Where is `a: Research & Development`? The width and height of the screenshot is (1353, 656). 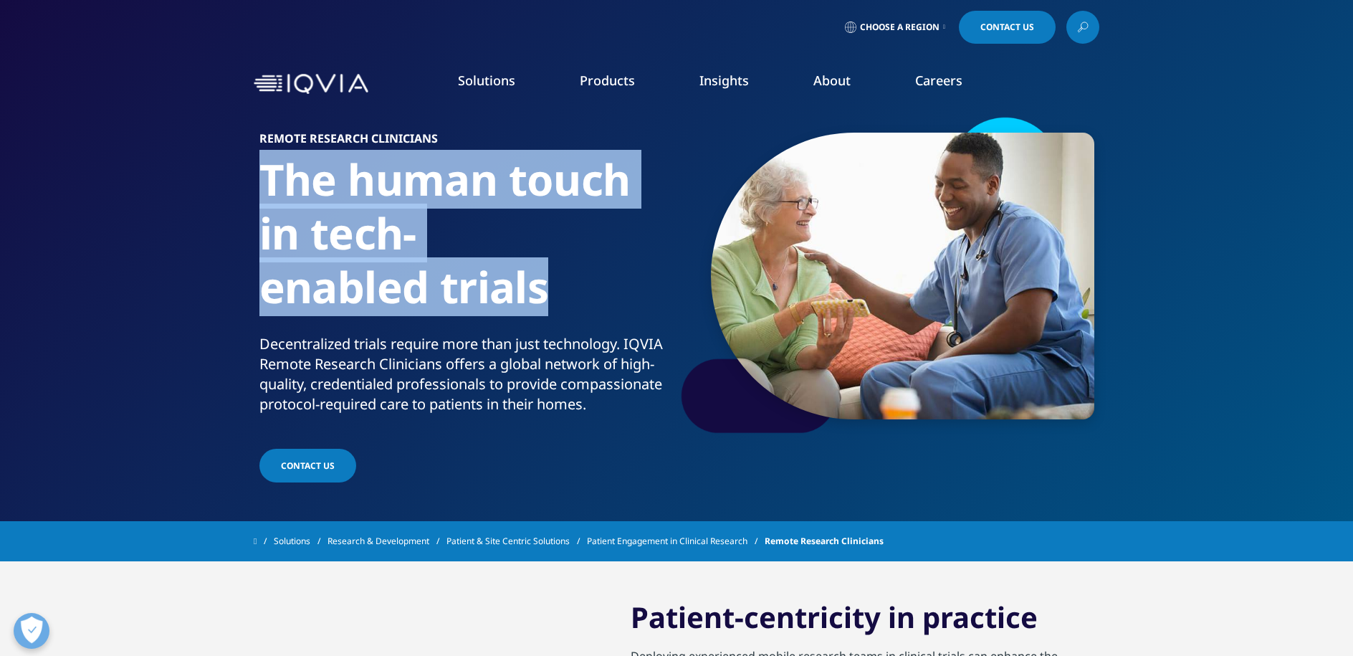 a: Research & Development is located at coordinates (387, 541).